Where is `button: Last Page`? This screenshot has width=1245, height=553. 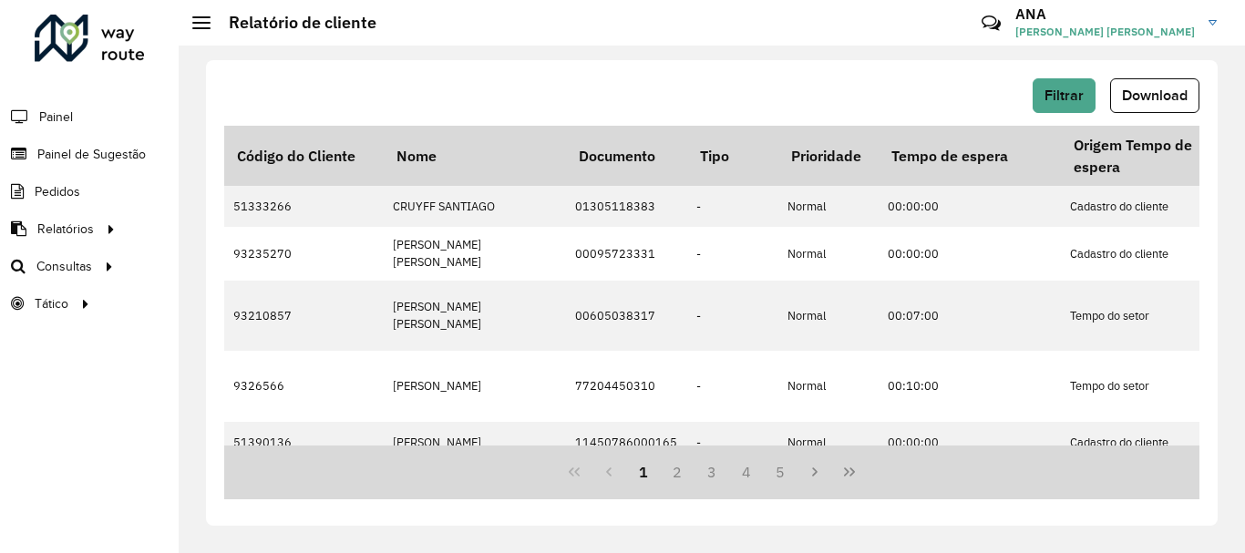 button: Last Page is located at coordinates (849, 472).